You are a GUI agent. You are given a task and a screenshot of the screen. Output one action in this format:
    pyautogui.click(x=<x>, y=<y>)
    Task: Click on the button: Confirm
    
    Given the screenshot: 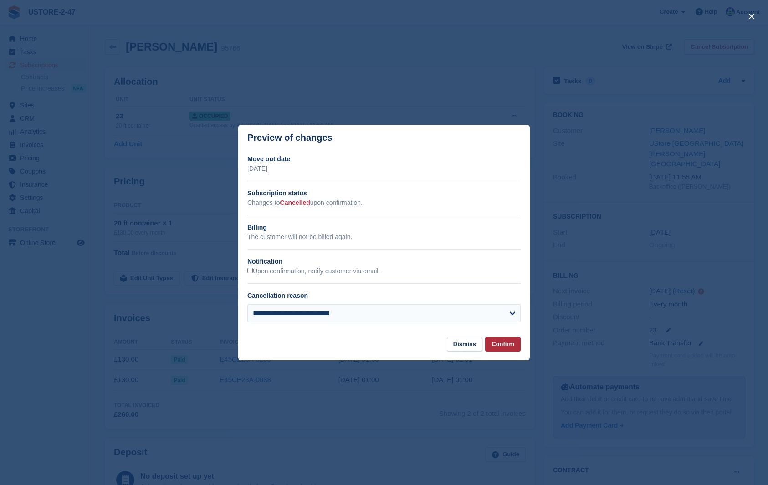 What is the action you would take?
    pyautogui.click(x=503, y=344)
    